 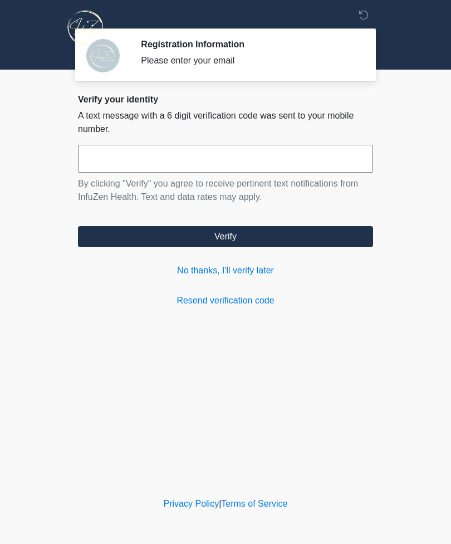 I want to click on button: Verify, so click(x=226, y=237).